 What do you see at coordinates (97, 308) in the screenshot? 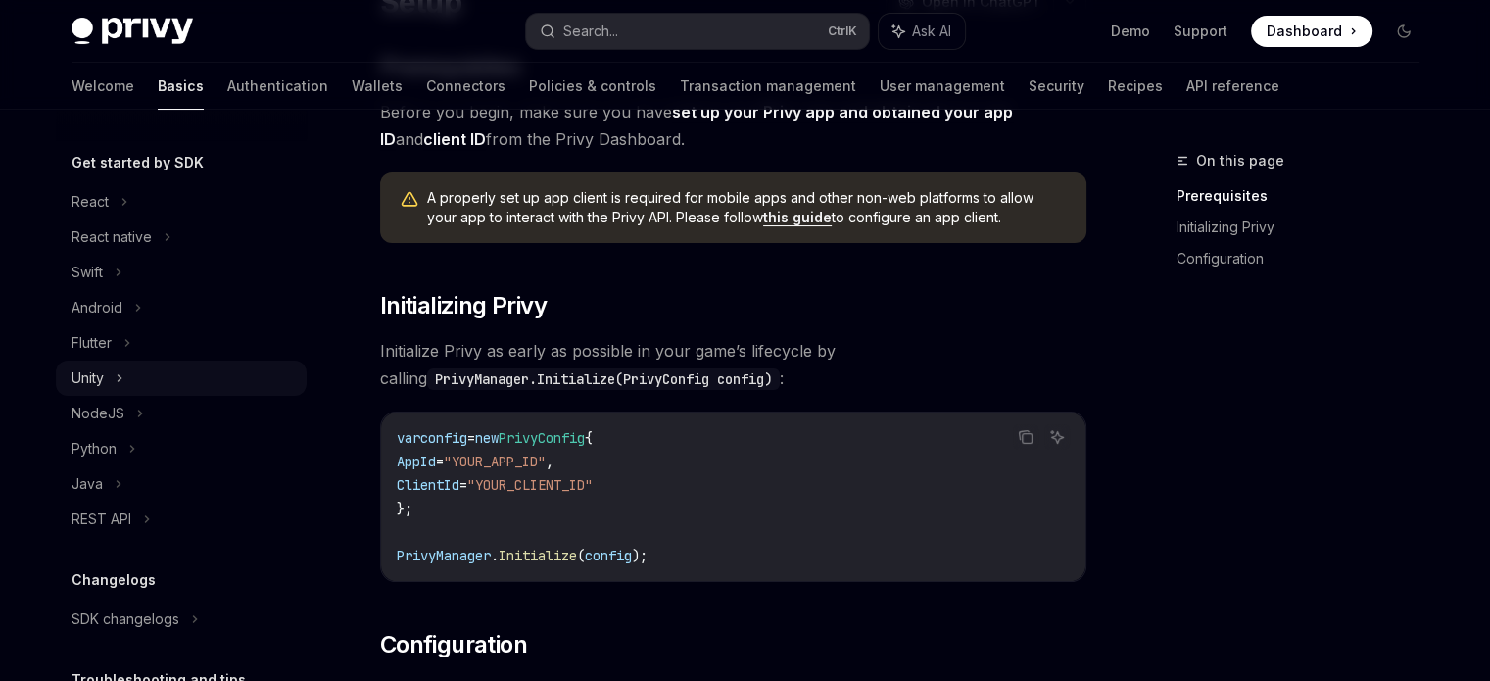
I see `div: Android` at bounding box center [97, 308].